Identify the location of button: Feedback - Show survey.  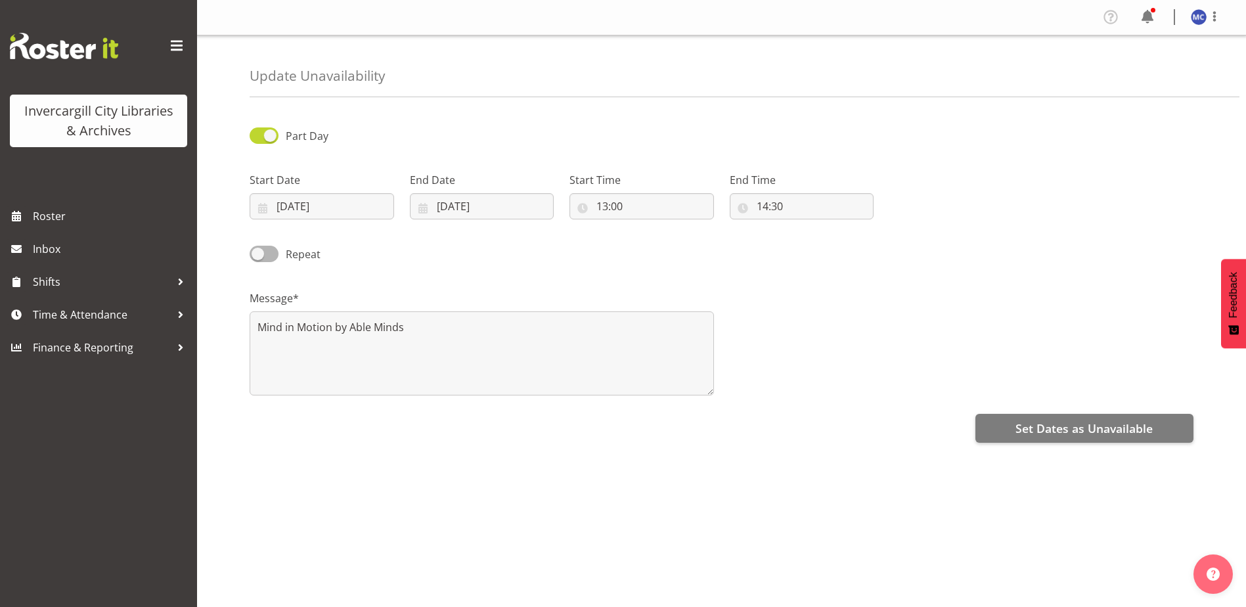
(1234, 304).